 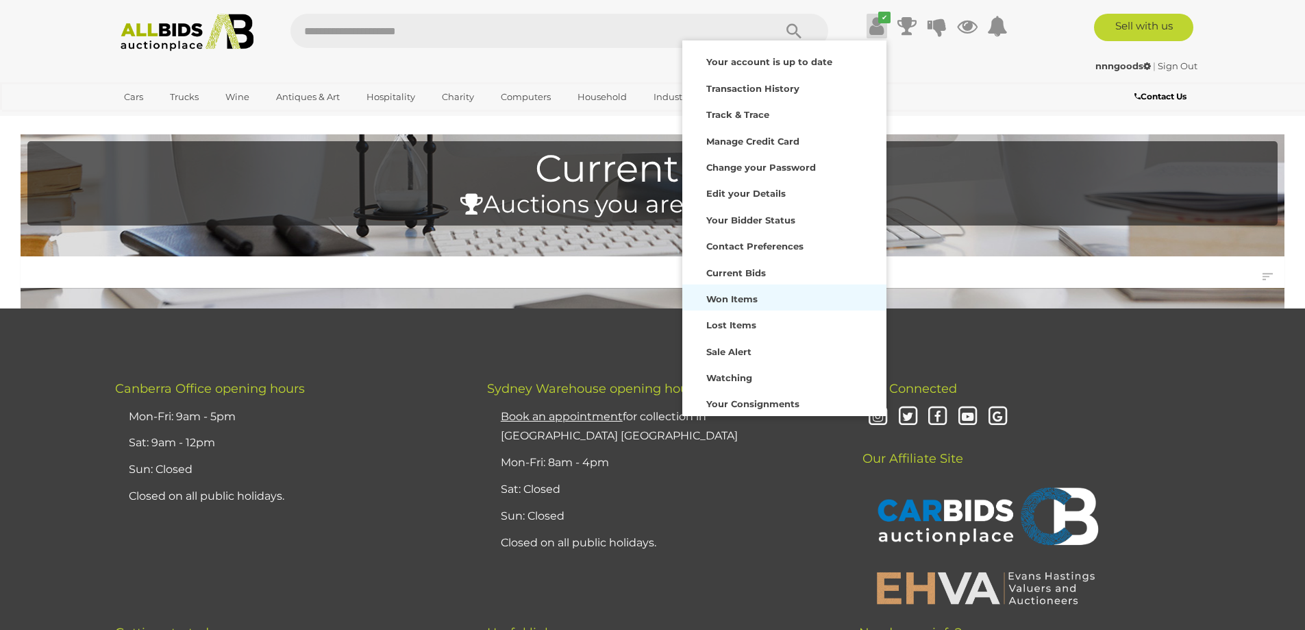 What do you see at coordinates (784, 87) in the screenshot?
I see `a: Transaction History` at bounding box center [784, 87].